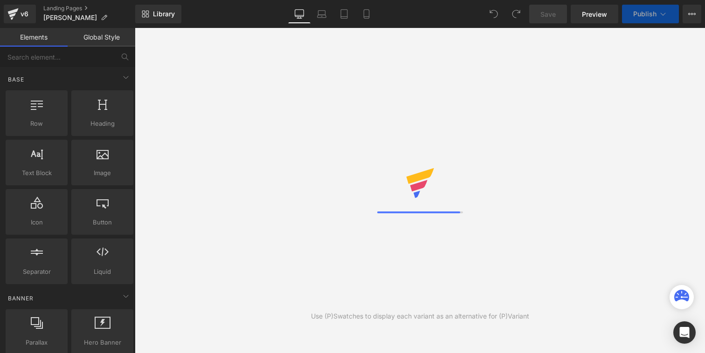 The height and width of the screenshot is (353, 705). What do you see at coordinates (102, 222) in the screenshot?
I see `span: Button` at bounding box center [102, 222].